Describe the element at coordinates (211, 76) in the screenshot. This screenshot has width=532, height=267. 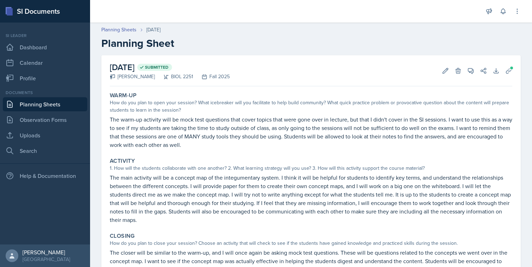
I see `div: Fall 2025` at that location.